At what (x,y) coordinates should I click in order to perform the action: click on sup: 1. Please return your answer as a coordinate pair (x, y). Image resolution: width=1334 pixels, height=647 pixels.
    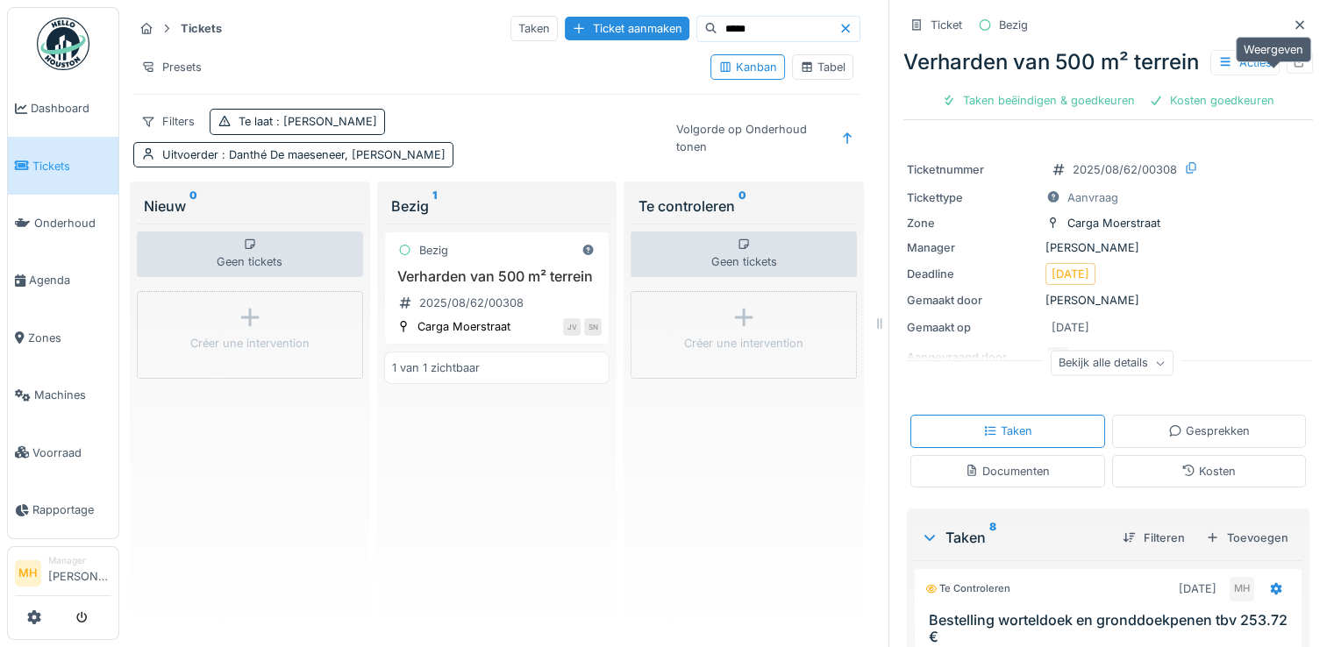
    Looking at the image, I should click on (434, 206).